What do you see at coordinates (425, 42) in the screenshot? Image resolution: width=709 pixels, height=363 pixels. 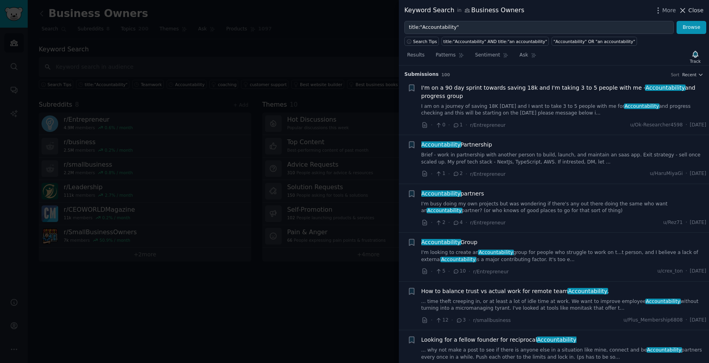 I see `span: Search Tips` at bounding box center [425, 42].